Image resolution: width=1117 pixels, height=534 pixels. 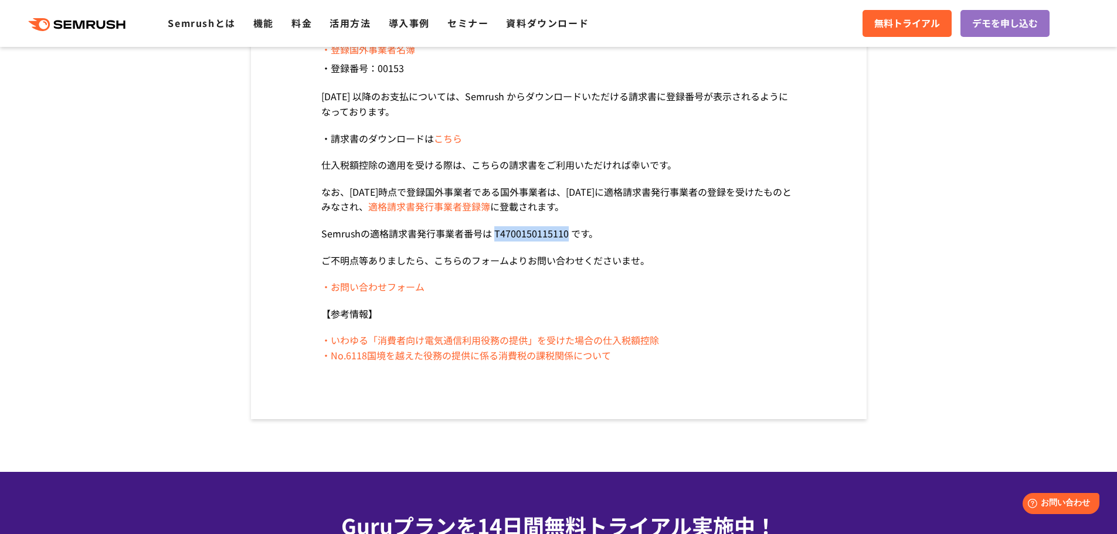 I want to click on a: Semrushとは, so click(x=201, y=23).